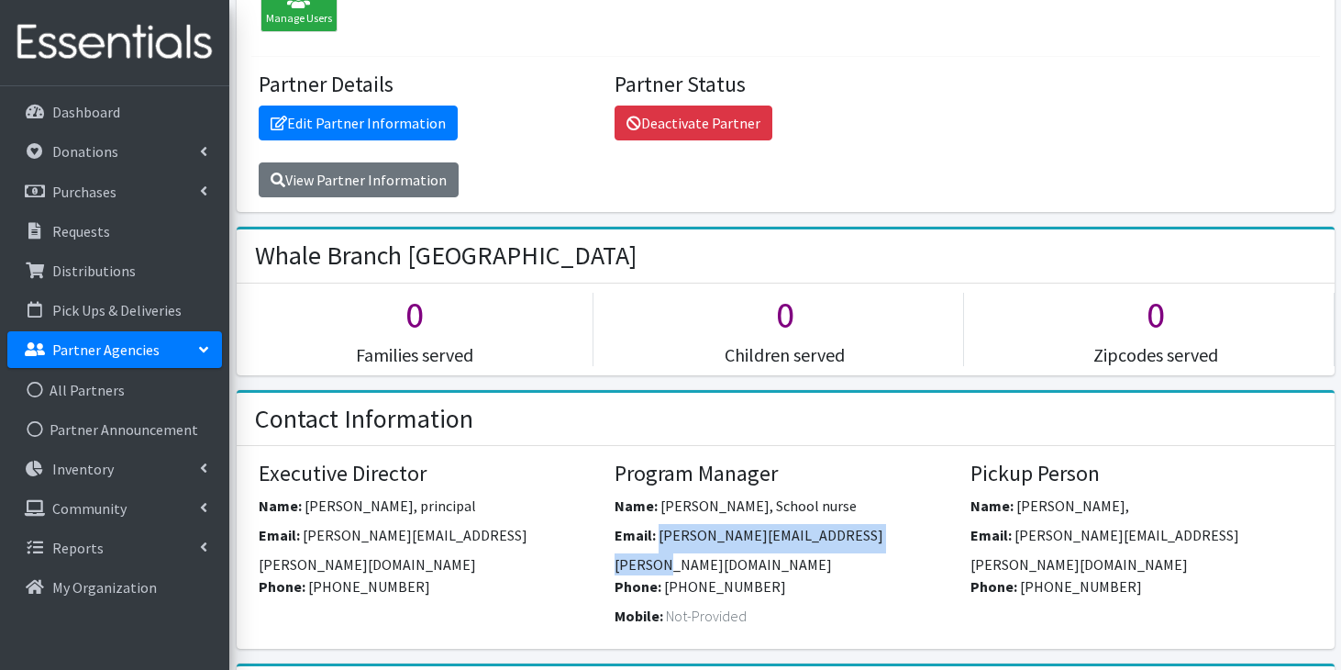 The image size is (1341, 670). Describe the element at coordinates (359, 180) in the screenshot. I see `a: View Partner Information` at that location.